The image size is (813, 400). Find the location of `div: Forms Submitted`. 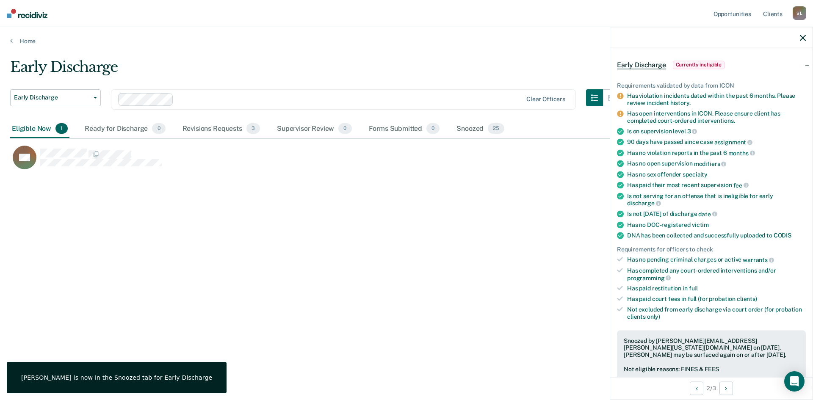

div: Forms Submitted is located at coordinates (405, 129).